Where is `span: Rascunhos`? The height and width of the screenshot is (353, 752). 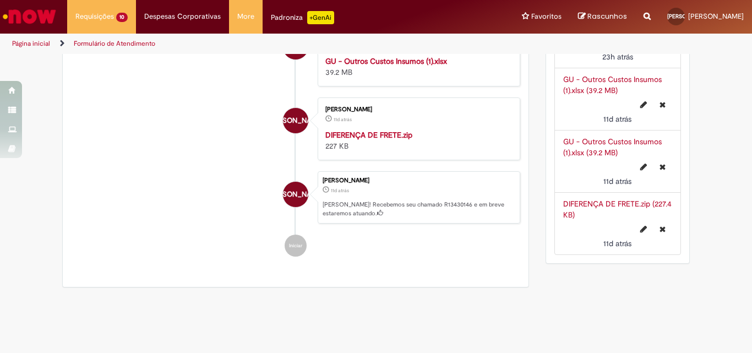 span: Rascunhos is located at coordinates (607, 16).